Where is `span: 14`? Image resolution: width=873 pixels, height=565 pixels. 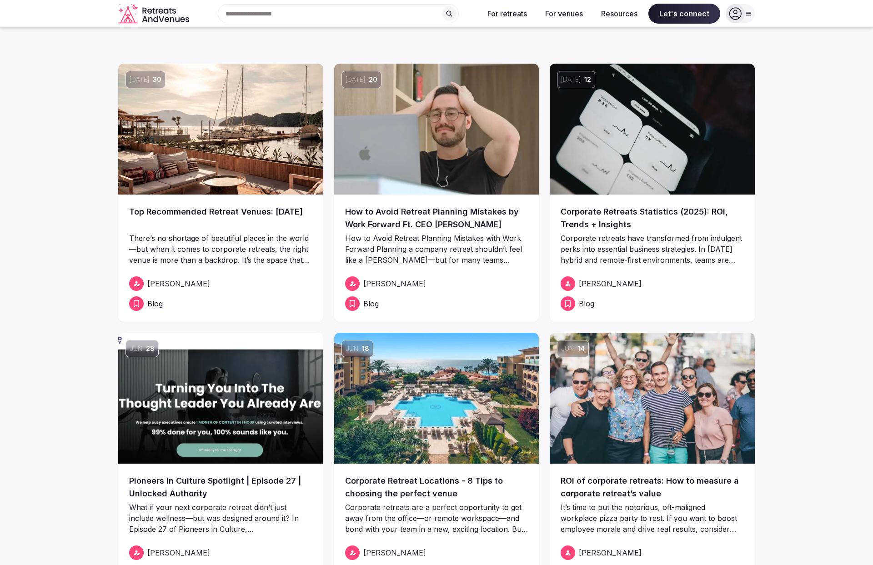
span: 14 is located at coordinates (581, 349).